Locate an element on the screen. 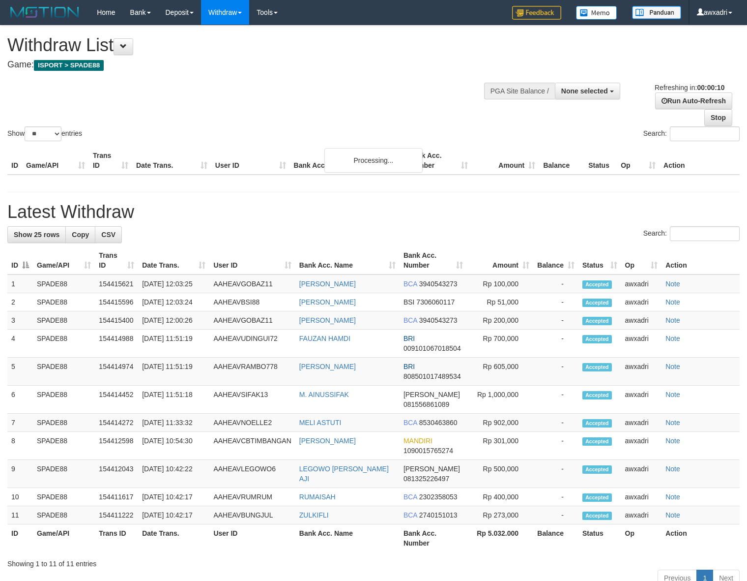 This screenshot has height=581, width=747. td: 154415621 is located at coordinates (117, 284).